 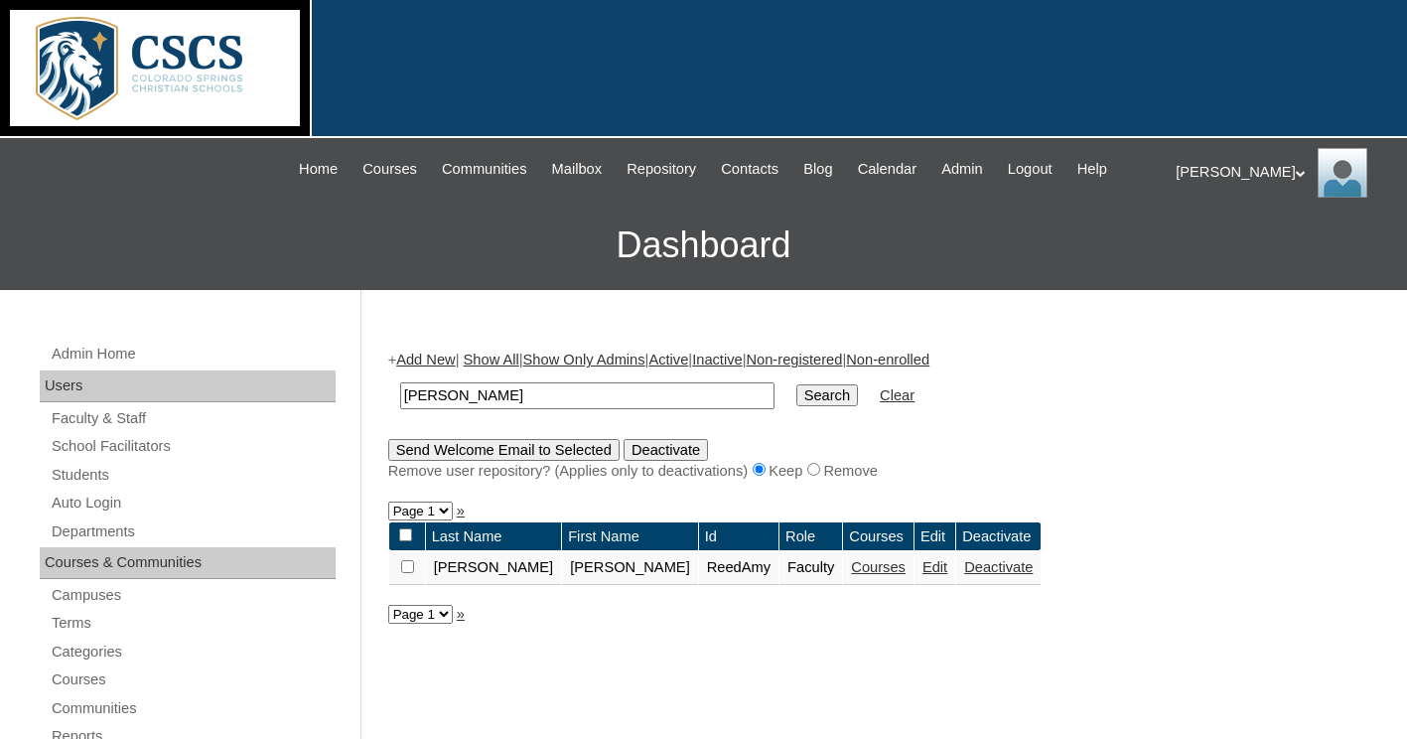 What do you see at coordinates (703, 245) in the screenshot?
I see `h3: Dashboard` at bounding box center [703, 245].